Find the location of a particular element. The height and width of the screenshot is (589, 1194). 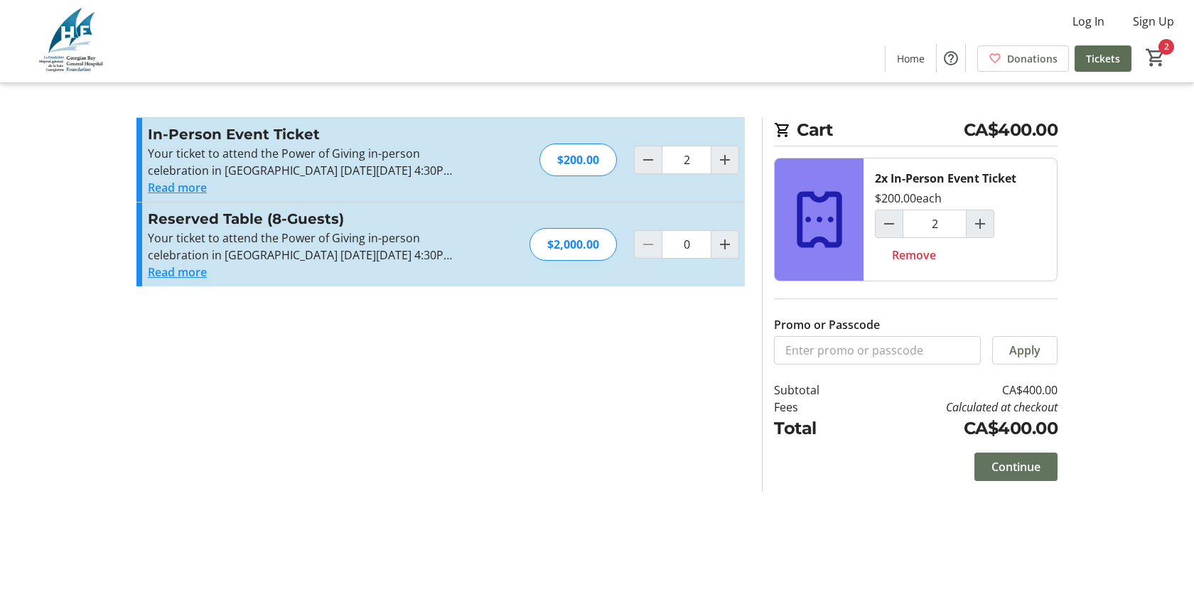

span: Log In is located at coordinates (1088, 21).